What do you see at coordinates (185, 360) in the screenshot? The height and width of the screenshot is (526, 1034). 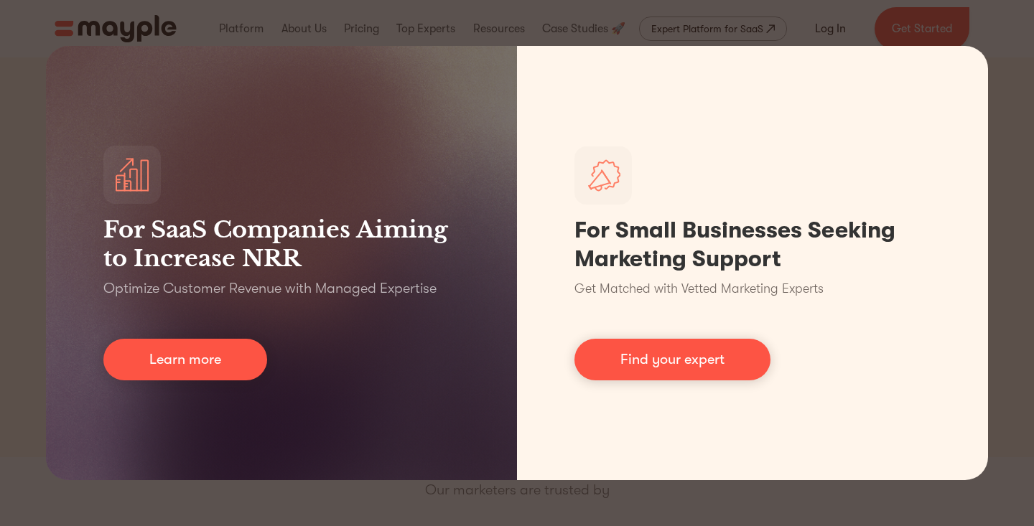 I see `a: Learn more` at bounding box center [185, 360].